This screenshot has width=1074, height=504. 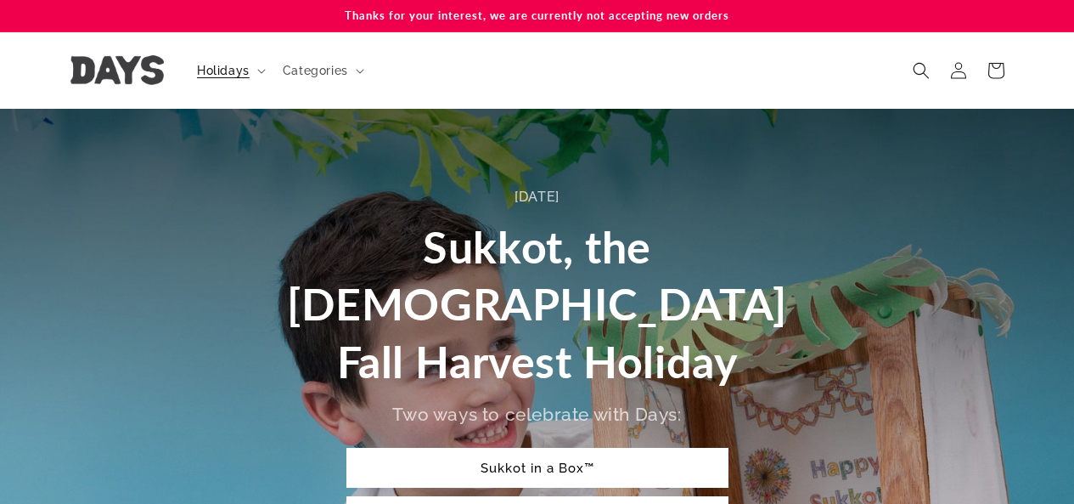 I want to click on span: Two ways to celebrate with Days:, so click(x=537, y=414).